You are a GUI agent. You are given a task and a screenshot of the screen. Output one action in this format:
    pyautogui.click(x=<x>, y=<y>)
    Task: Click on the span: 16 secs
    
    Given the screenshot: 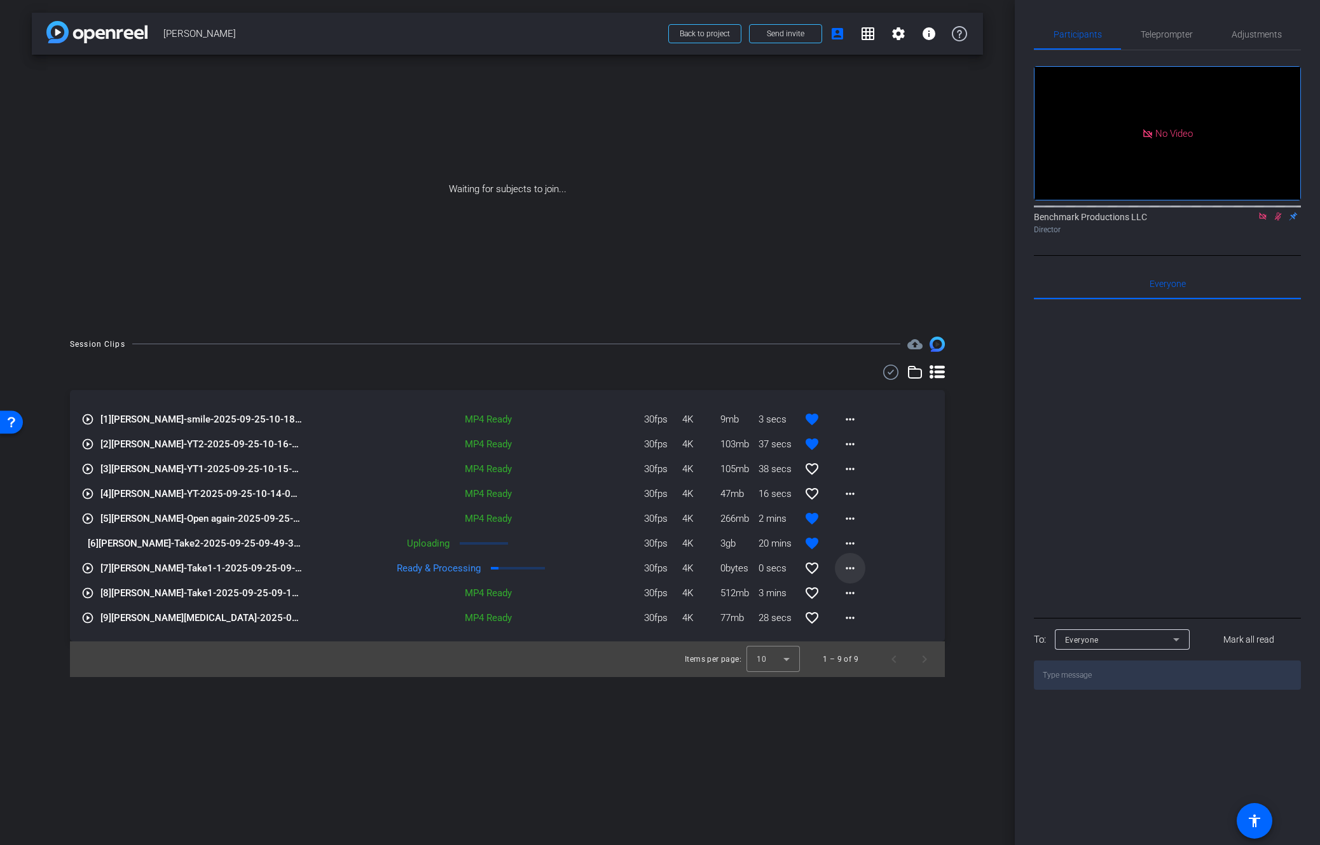 What is the action you would take?
    pyautogui.click(x=778, y=494)
    